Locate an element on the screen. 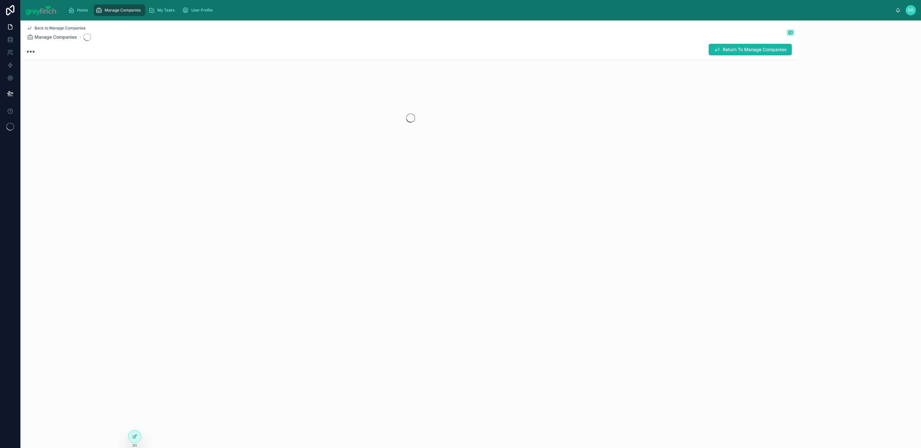  a: Back to Manage Companies is located at coordinates (56, 28).